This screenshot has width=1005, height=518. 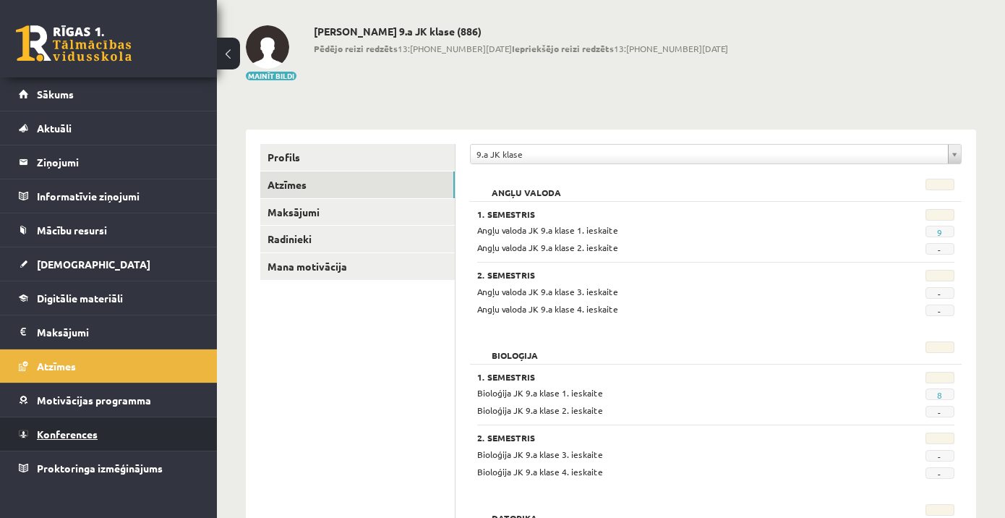 What do you see at coordinates (108, 400) in the screenshot?
I see `a: Motivācijas programma` at bounding box center [108, 400].